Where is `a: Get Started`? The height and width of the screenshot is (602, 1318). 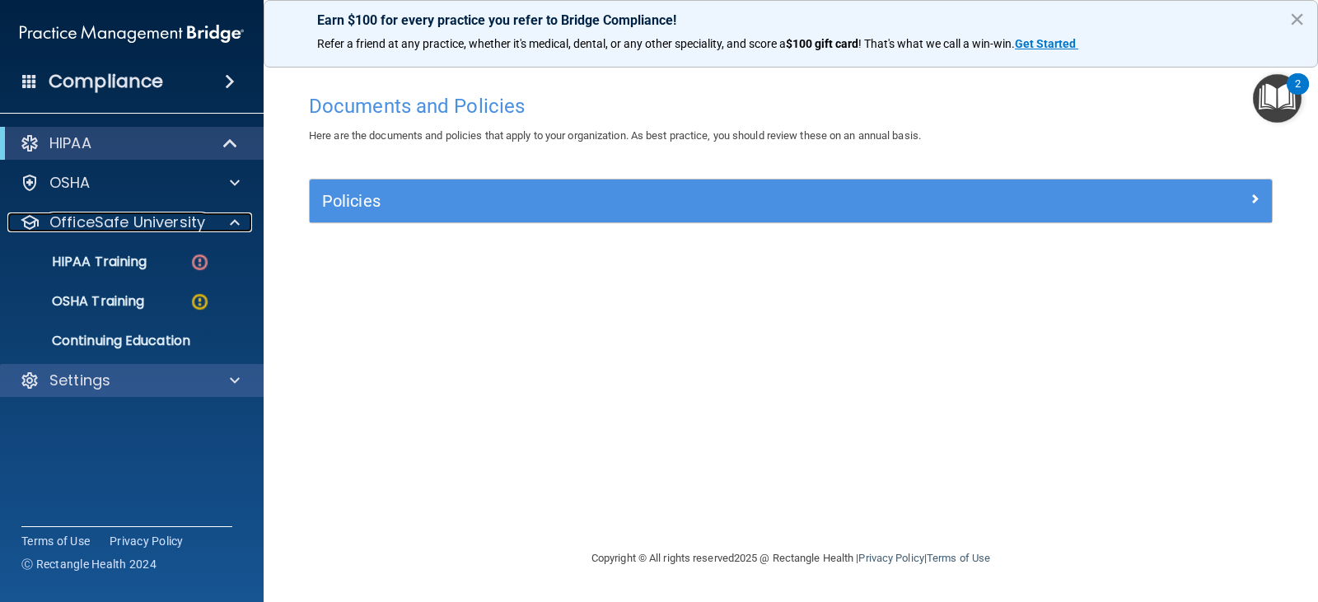
a: Get Started is located at coordinates (1046, 44).